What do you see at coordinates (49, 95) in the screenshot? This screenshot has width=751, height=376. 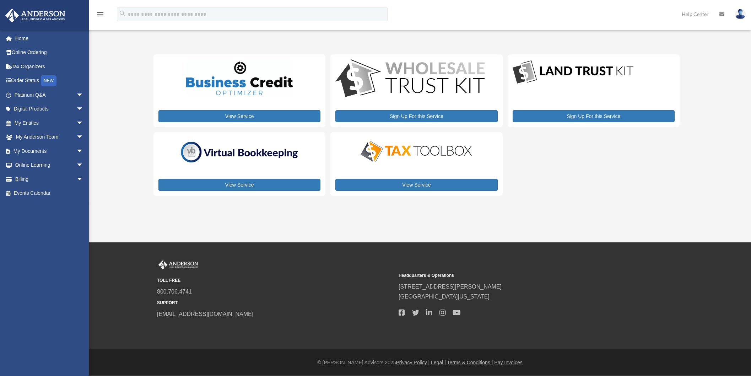 I see `a: Platinum Q&Aarrow_drop_down` at bounding box center [49, 95].